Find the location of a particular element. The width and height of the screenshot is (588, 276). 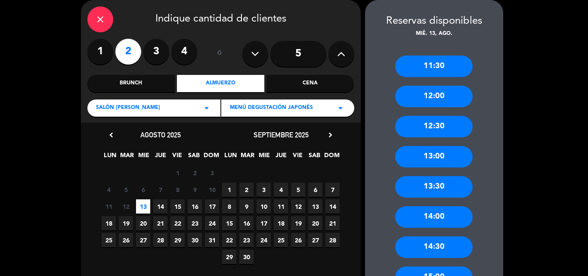

div: Indique cantidad de clientes is located at coordinates (221, 19).